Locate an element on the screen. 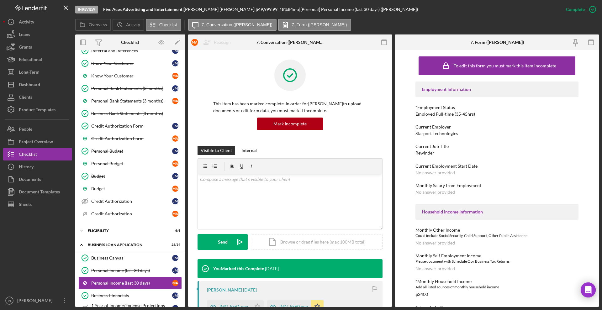  div: Open Intercom Messenger is located at coordinates (588, 290).